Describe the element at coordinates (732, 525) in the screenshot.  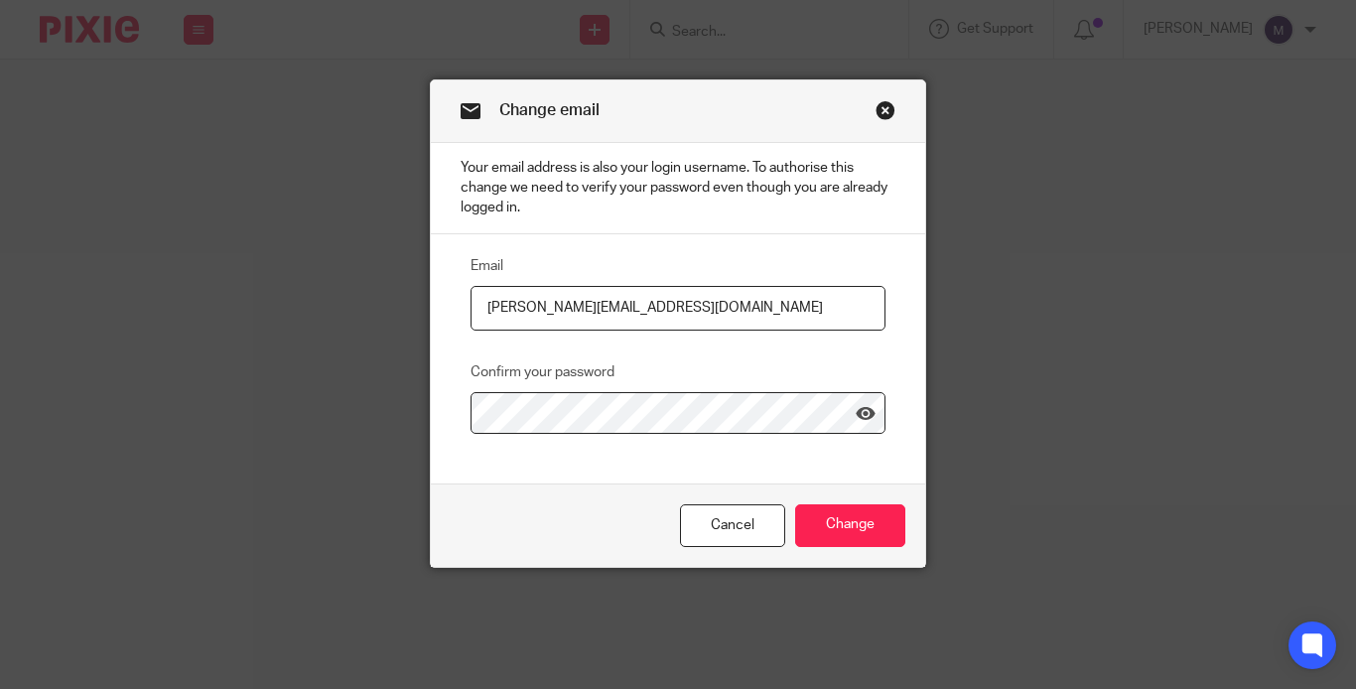
I see `a: Cancel` at that location.